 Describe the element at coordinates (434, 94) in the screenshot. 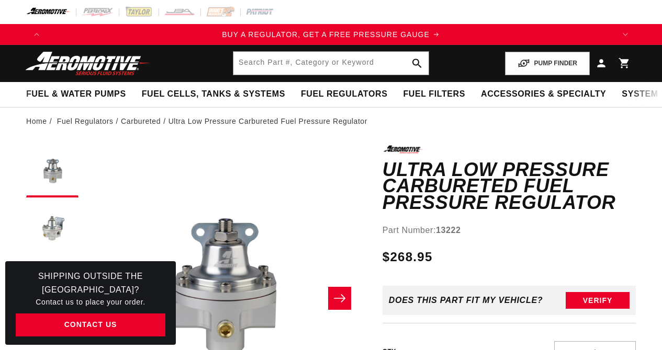

I see `span: Fuel Filters` at that location.